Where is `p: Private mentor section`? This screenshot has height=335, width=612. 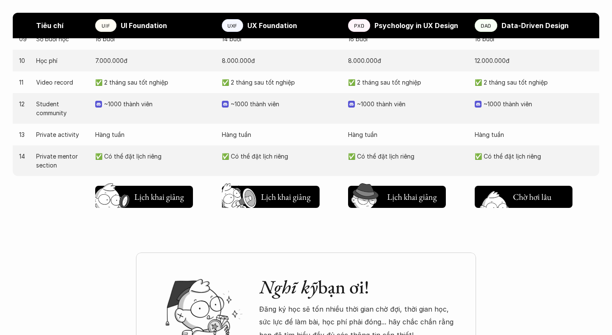 p: Private mentor section is located at coordinates (61, 161).